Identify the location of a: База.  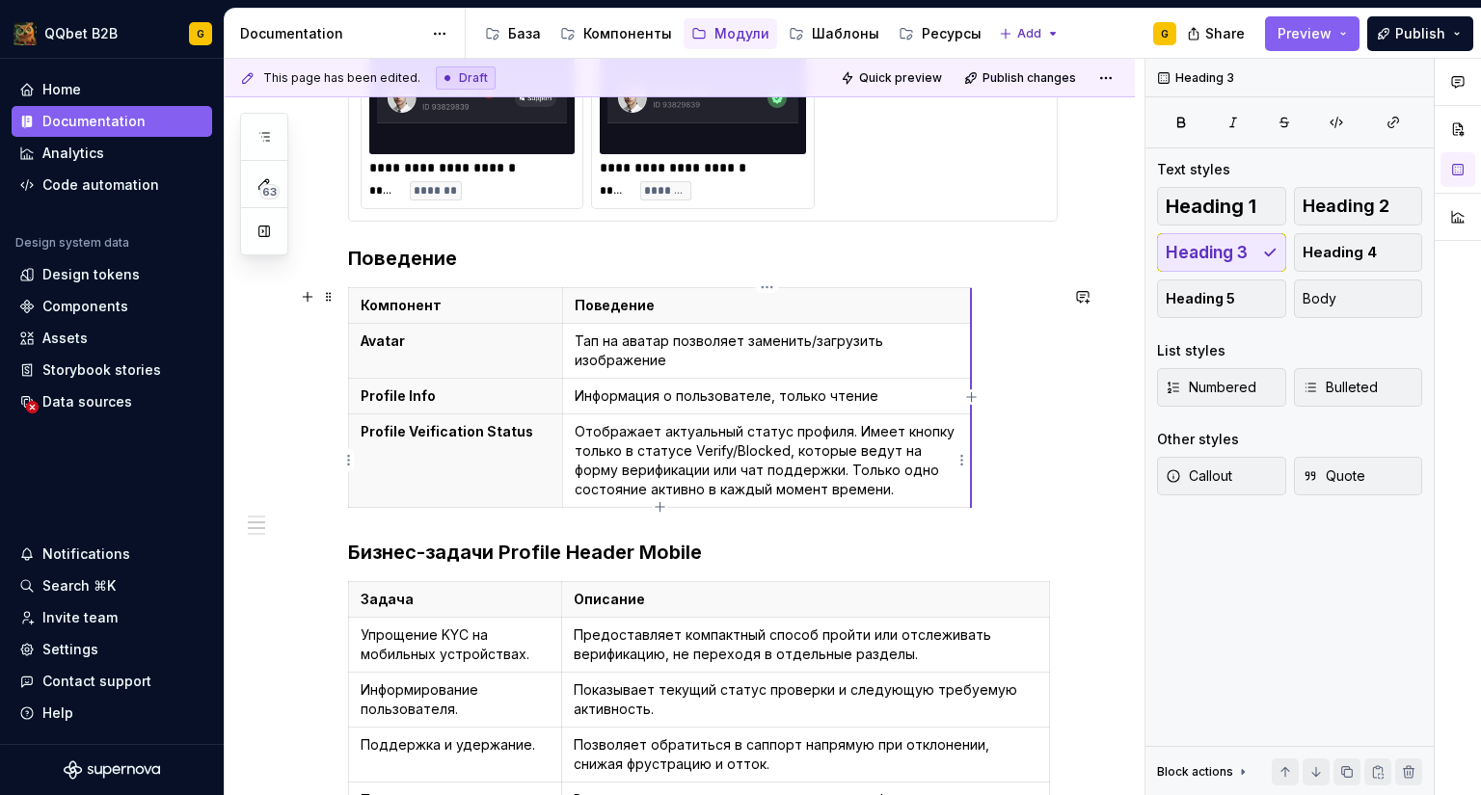
(513, 34).